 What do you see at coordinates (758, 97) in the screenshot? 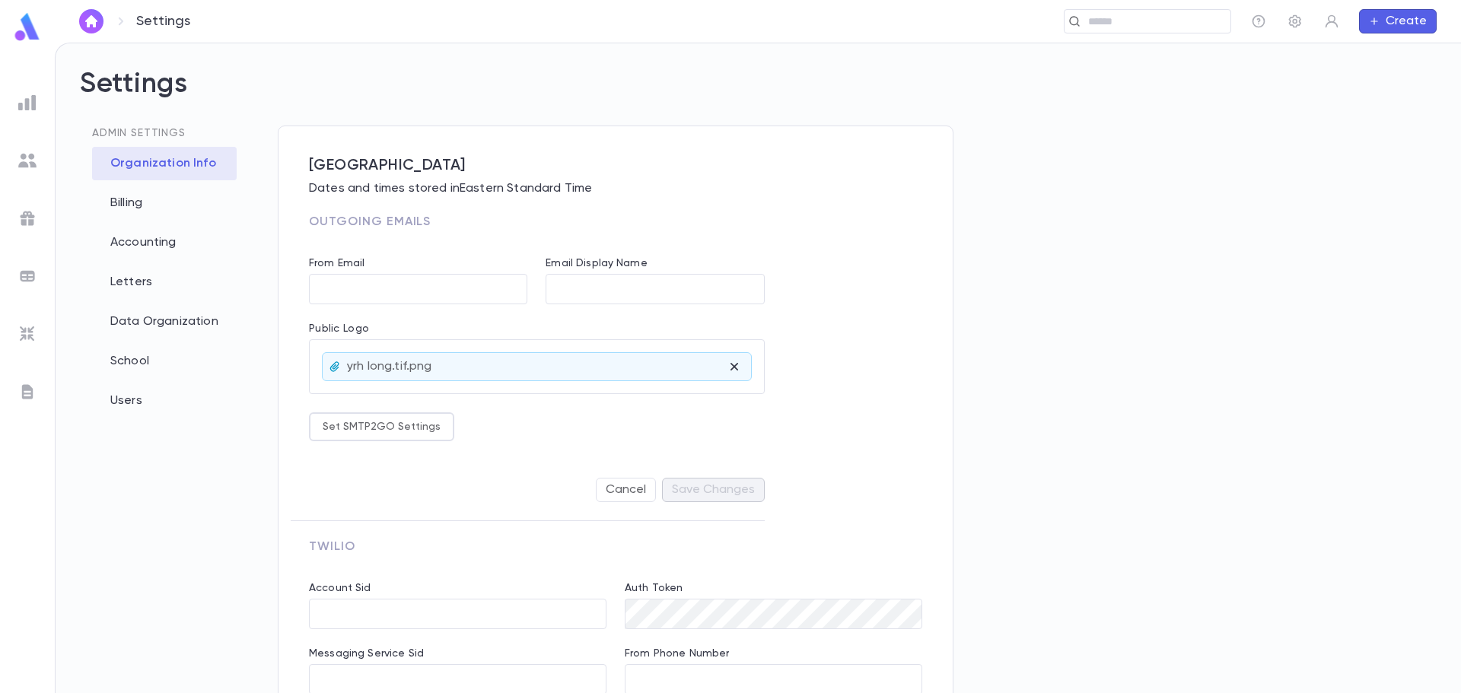
I see `h2: Settings` at bounding box center [758, 97].